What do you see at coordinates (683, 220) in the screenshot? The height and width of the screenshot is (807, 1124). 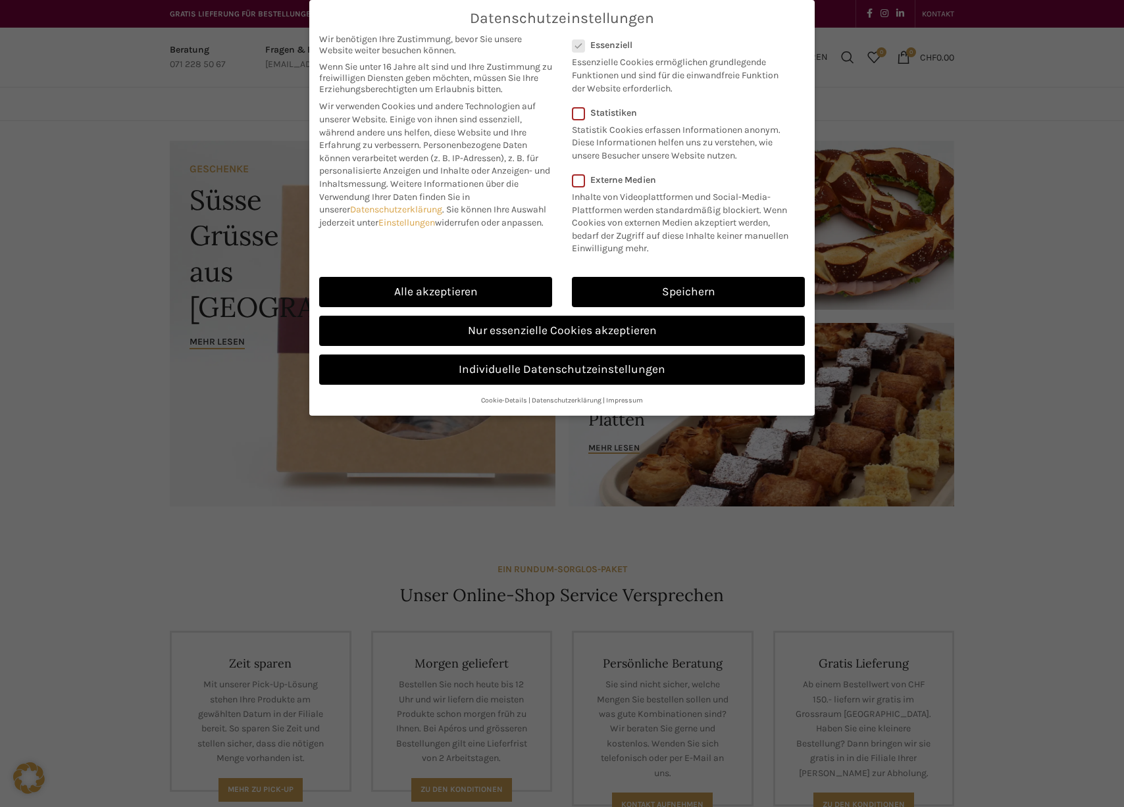 I see `p: Inhalte von Videoplattformen und Social-Media-Plattformen werden standardmäßig blockiert. Wenn Co...` at bounding box center [683, 220].